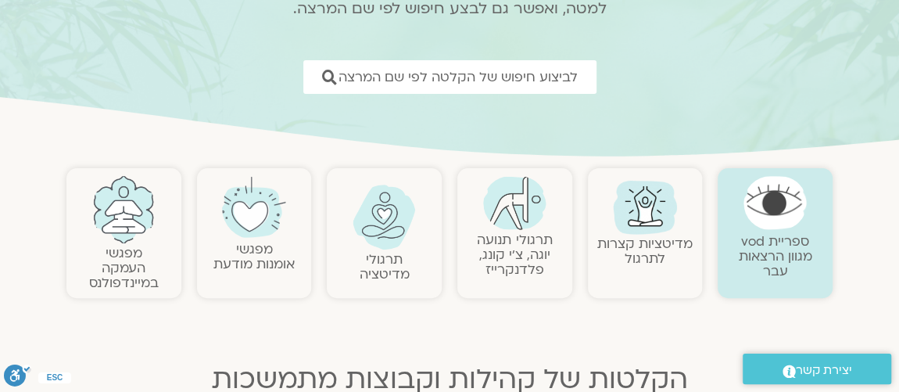 The width and height of the screenshot is (899, 392). What do you see at coordinates (817, 368) in the screenshot?
I see `a: יצירת קשר` at bounding box center [817, 368].